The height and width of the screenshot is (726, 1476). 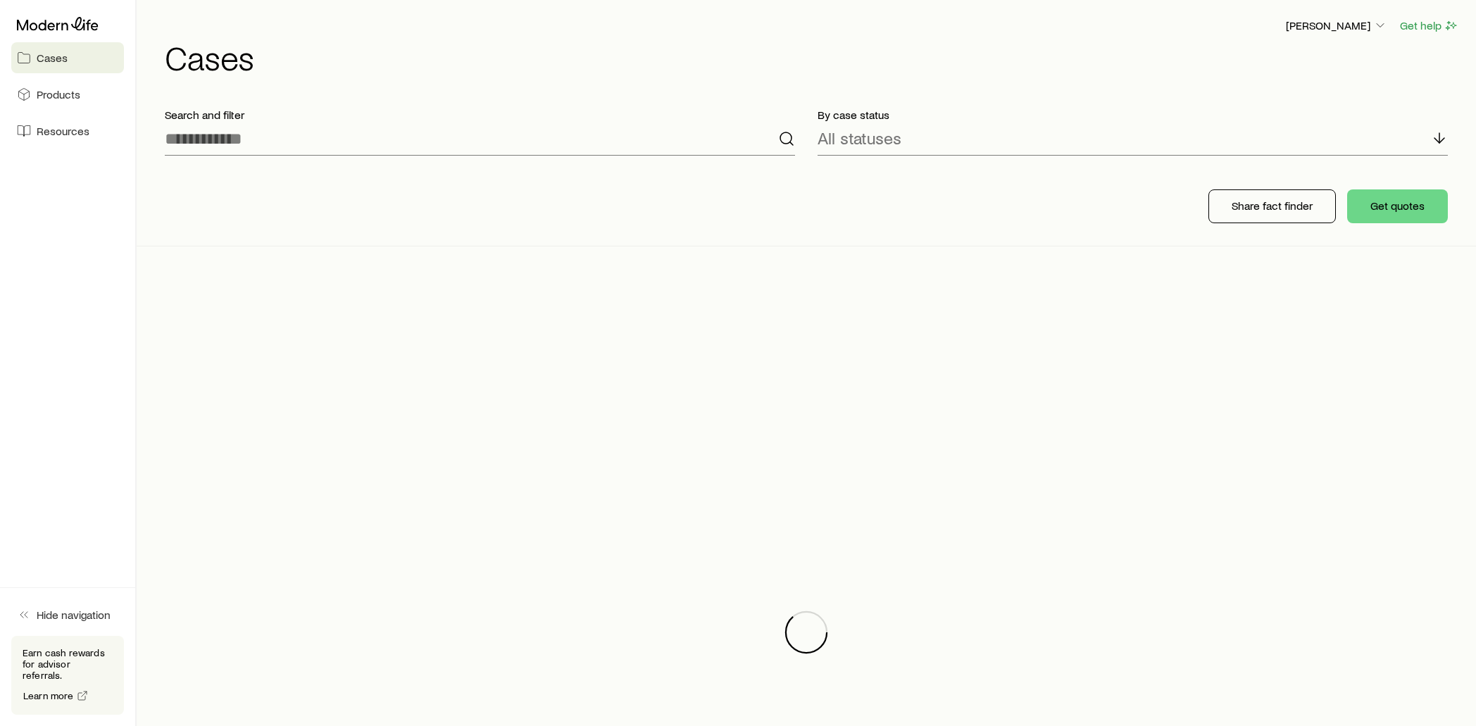 What do you see at coordinates (52, 58) in the screenshot?
I see `span: Cases` at bounding box center [52, 58].